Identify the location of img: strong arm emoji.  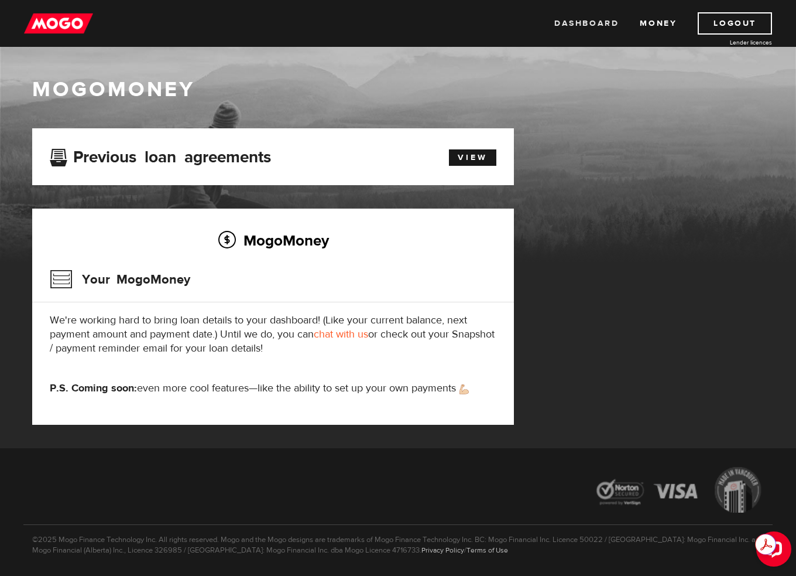
(464, 389).